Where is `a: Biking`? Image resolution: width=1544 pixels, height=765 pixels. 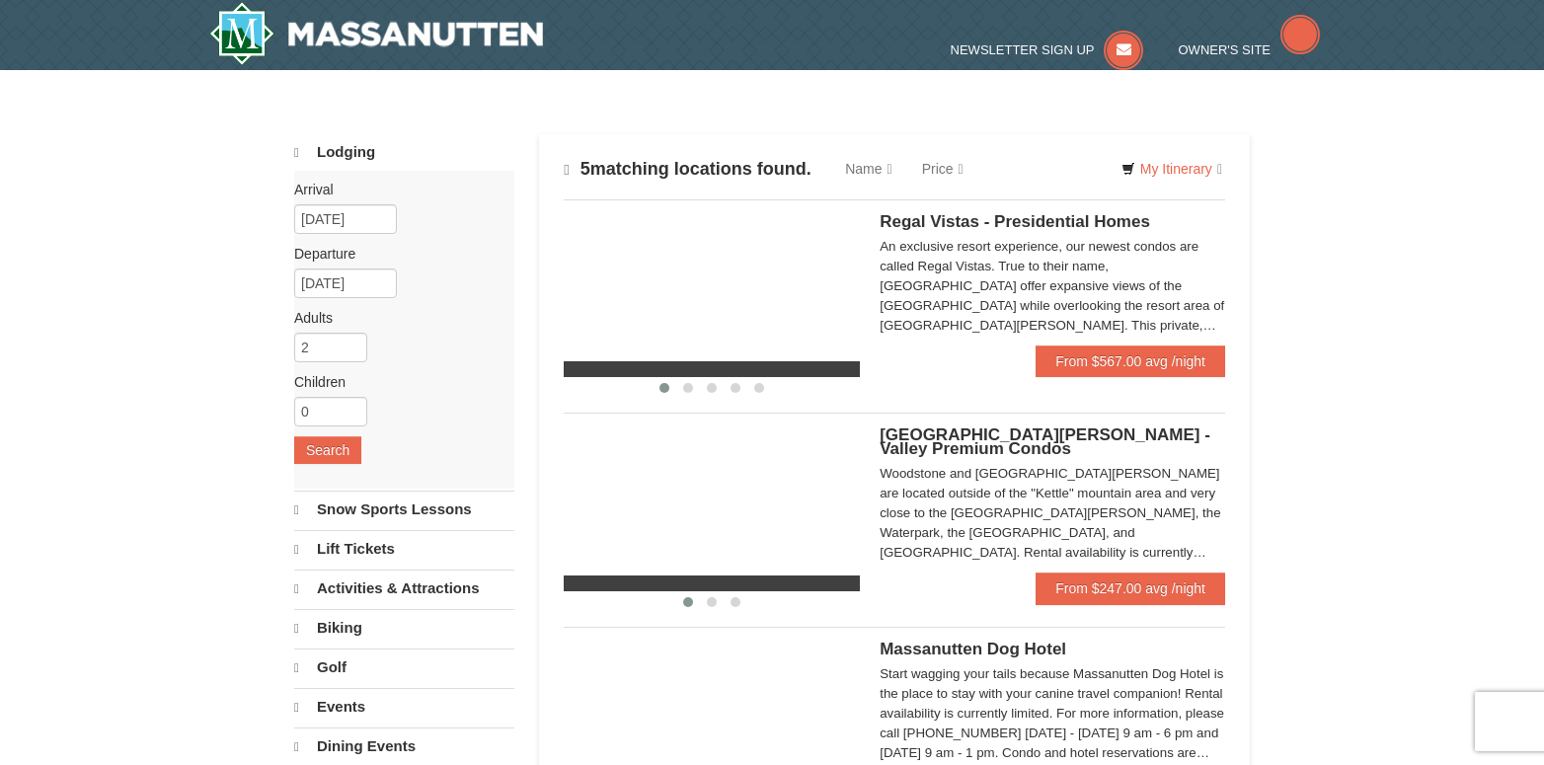
a: Biking is located at coordinates (404, 628).